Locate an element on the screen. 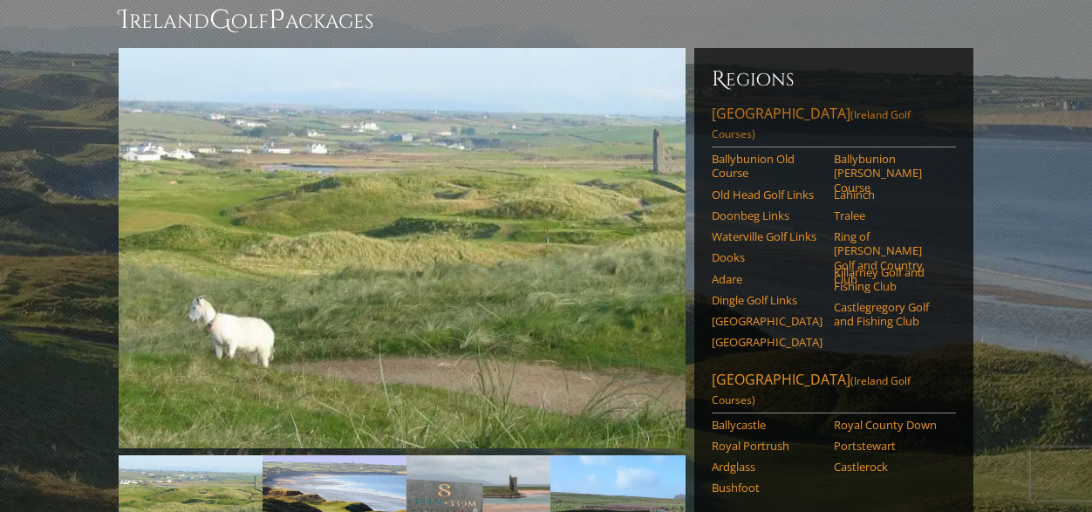 This screenshot has height=512, width=1092. a: Ardglass is located at coordinates (767, 467).